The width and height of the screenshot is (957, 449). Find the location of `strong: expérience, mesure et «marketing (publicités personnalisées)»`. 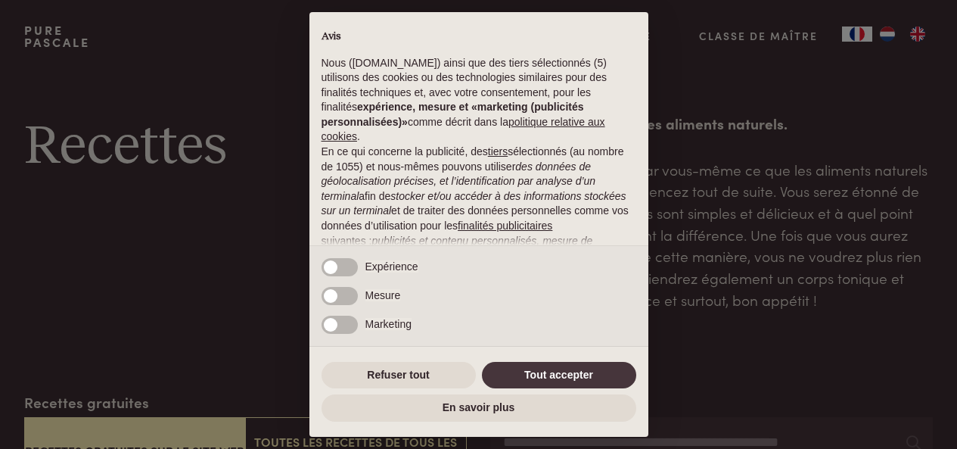

strong: expérience, mesure et «marketing (publicités personnalisées)» is located at coordinates (452, 114).